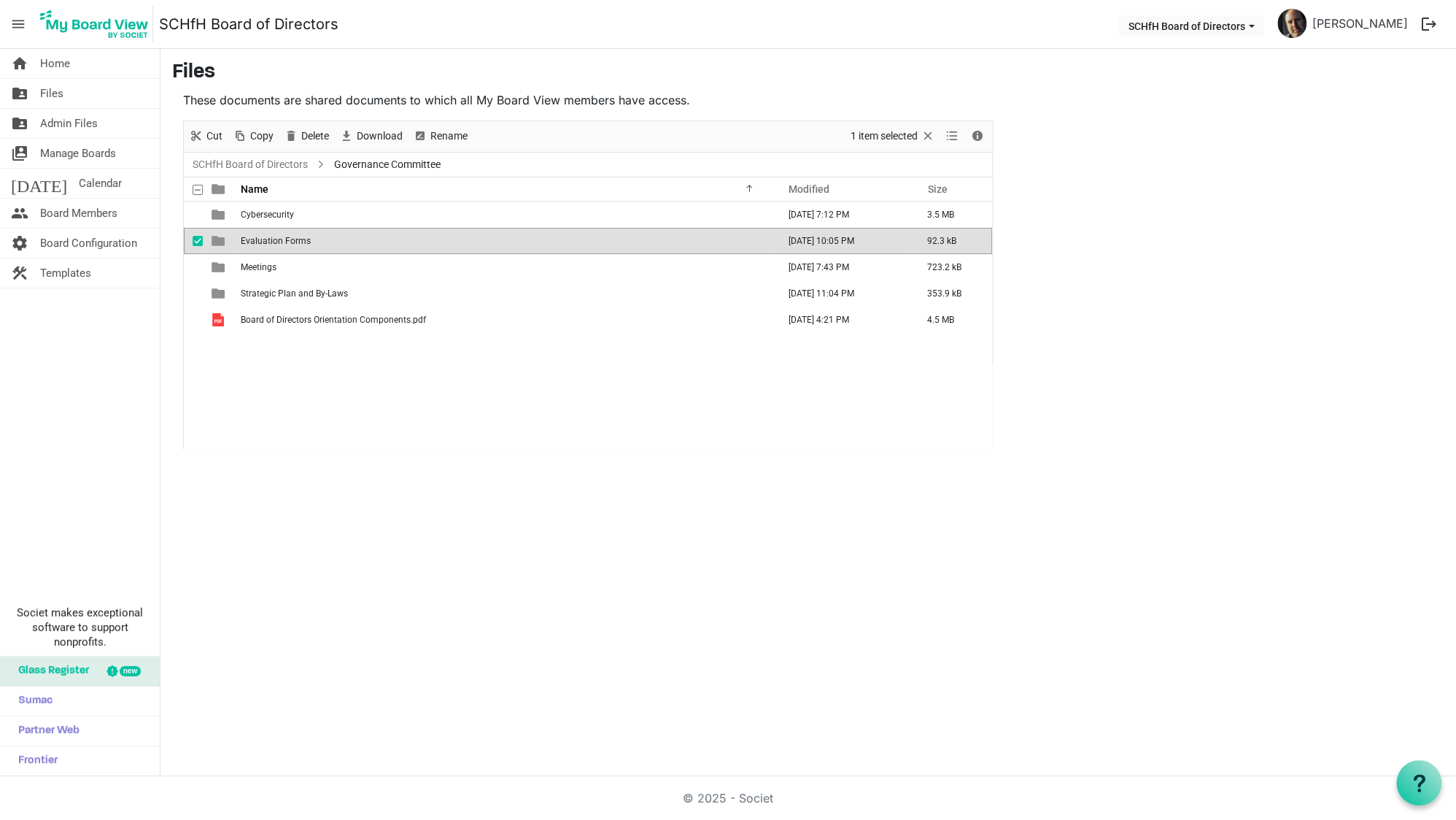  What do you see at coordinates (387, 164) in the screenshot?
I see `span: Governance Committee` at bounding box center [387, 164].